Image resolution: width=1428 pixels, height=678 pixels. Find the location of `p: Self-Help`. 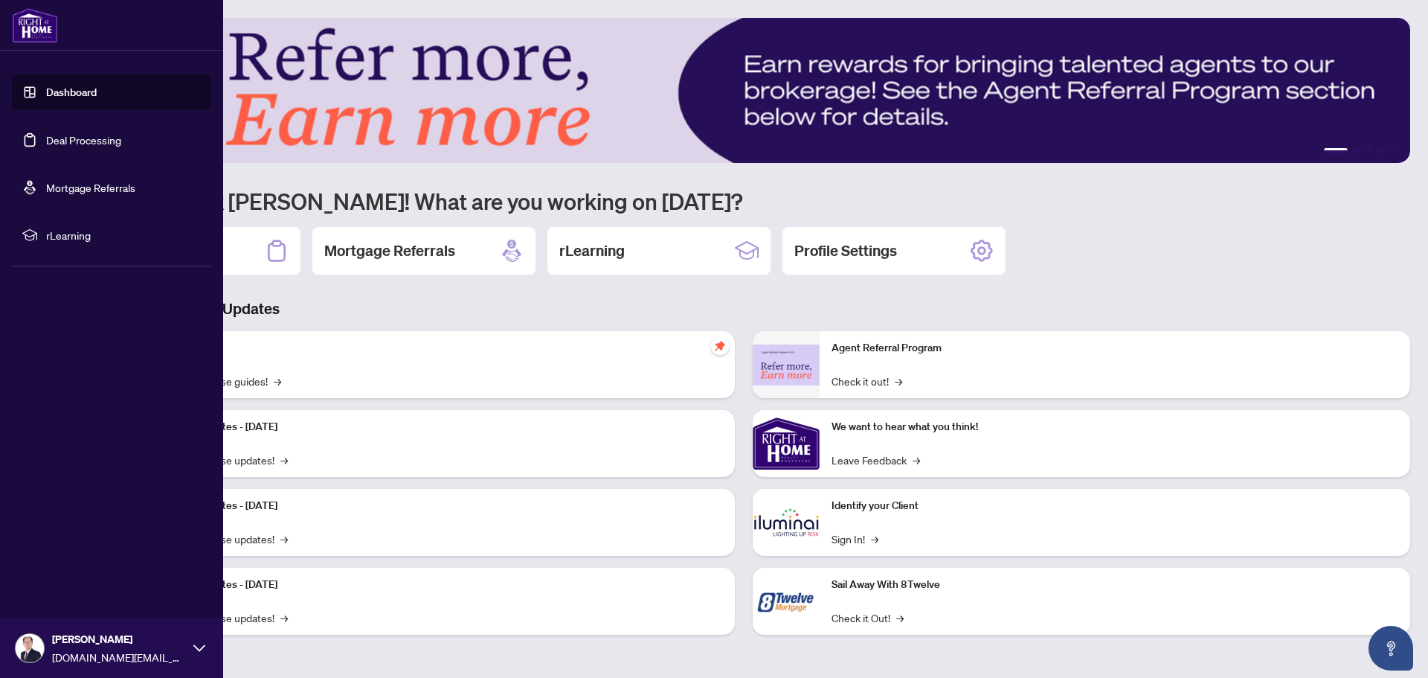

p: Self-Help is located at coordinates (440, 348).